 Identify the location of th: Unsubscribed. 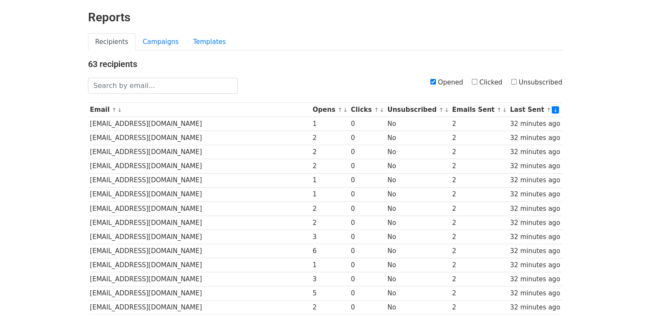
(418, 110).